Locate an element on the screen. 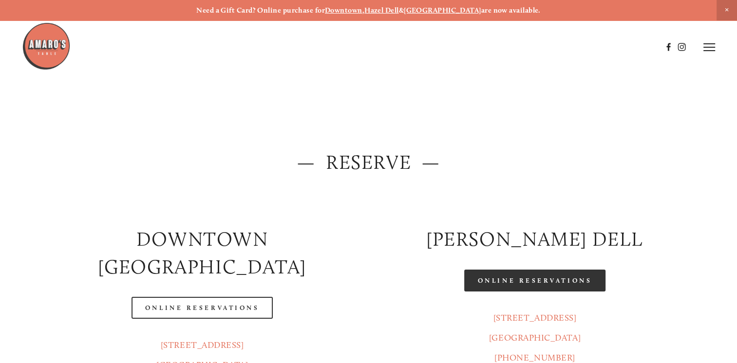 The height and width of the screenshot is (363, 737). a: Downtown is located at coordinates (343, 10).